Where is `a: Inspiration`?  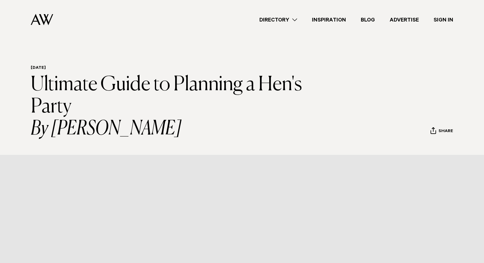 a: Inspiration is located at coordinates (329, 20).